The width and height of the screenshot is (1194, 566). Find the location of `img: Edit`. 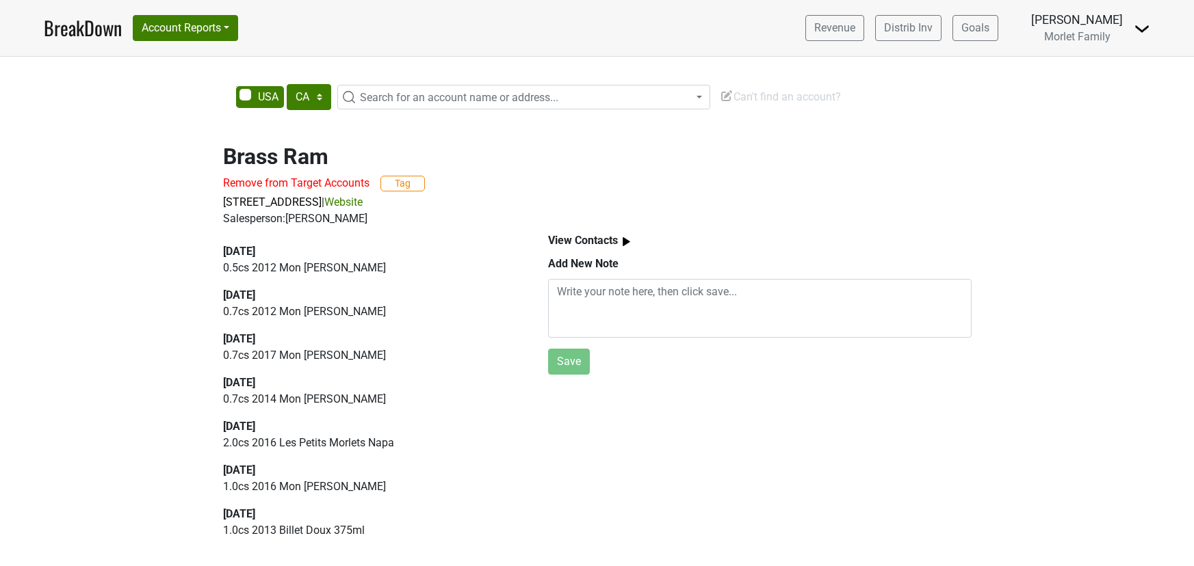

img: Edit is located at coordinates (726, 96).